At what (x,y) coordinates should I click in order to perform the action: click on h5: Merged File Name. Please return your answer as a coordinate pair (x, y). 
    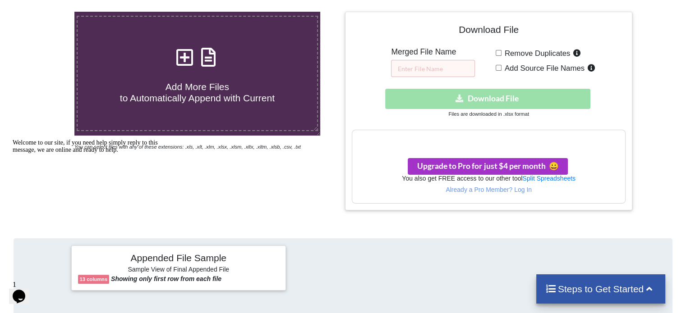
    Looking at the image, I should click on (433, 52).